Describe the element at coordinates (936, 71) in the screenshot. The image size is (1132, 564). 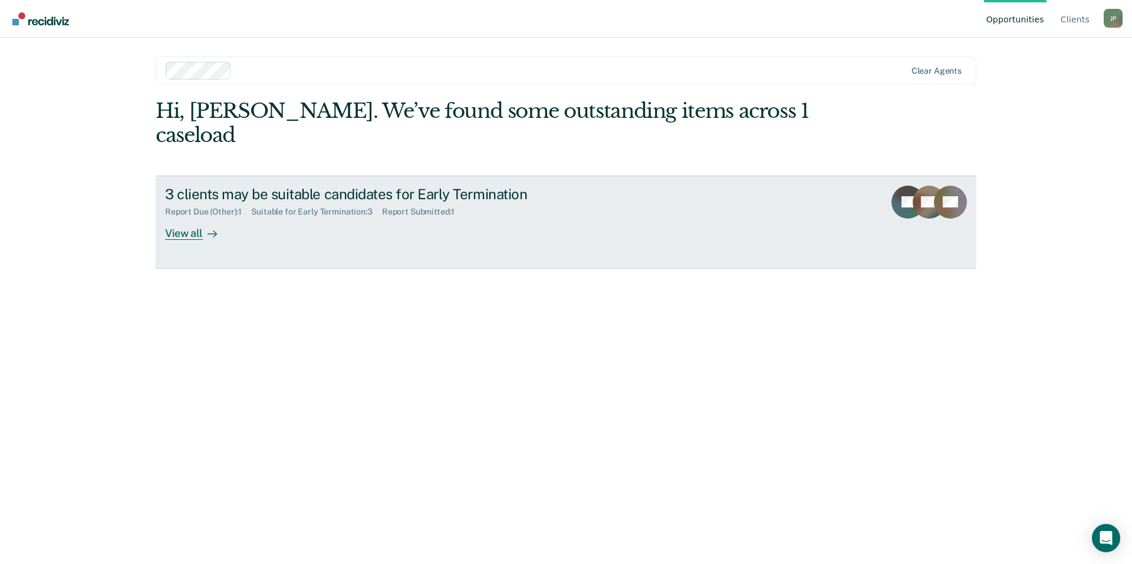
I see `div: Clear agents` at that location.